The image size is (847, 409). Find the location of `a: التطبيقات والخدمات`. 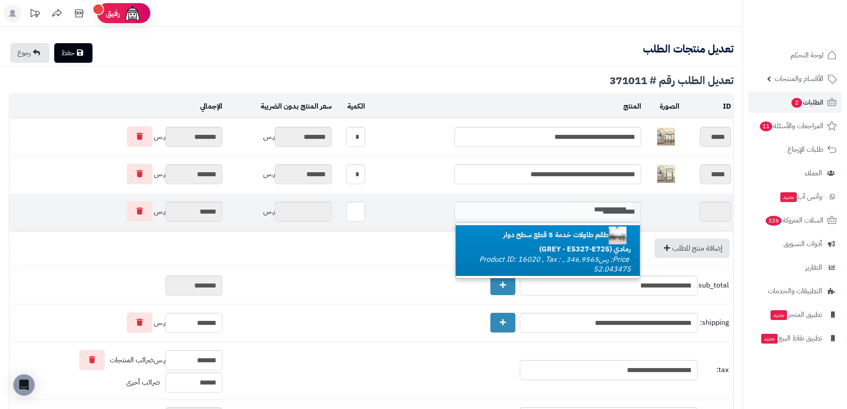

a: التطبيقات والخدمات is located at coordinates (795, 291).